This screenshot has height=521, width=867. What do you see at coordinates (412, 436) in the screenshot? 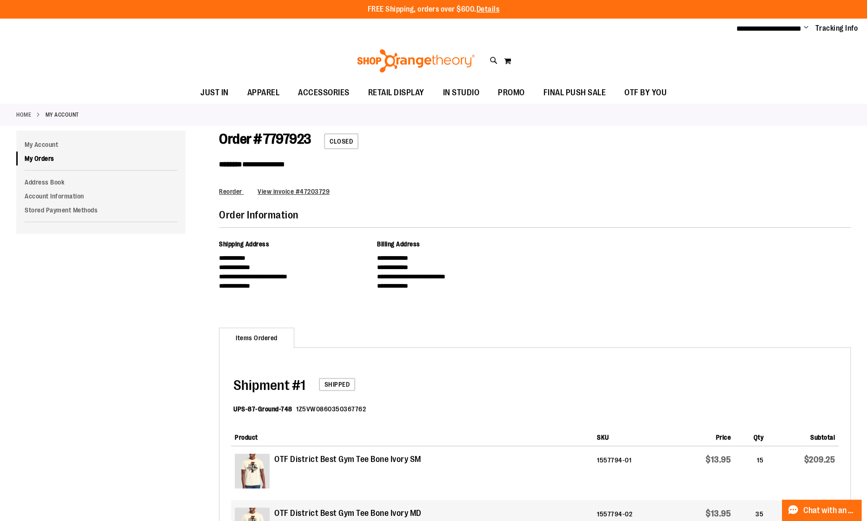
I see `th: Product` at bounding box center [412, 436].